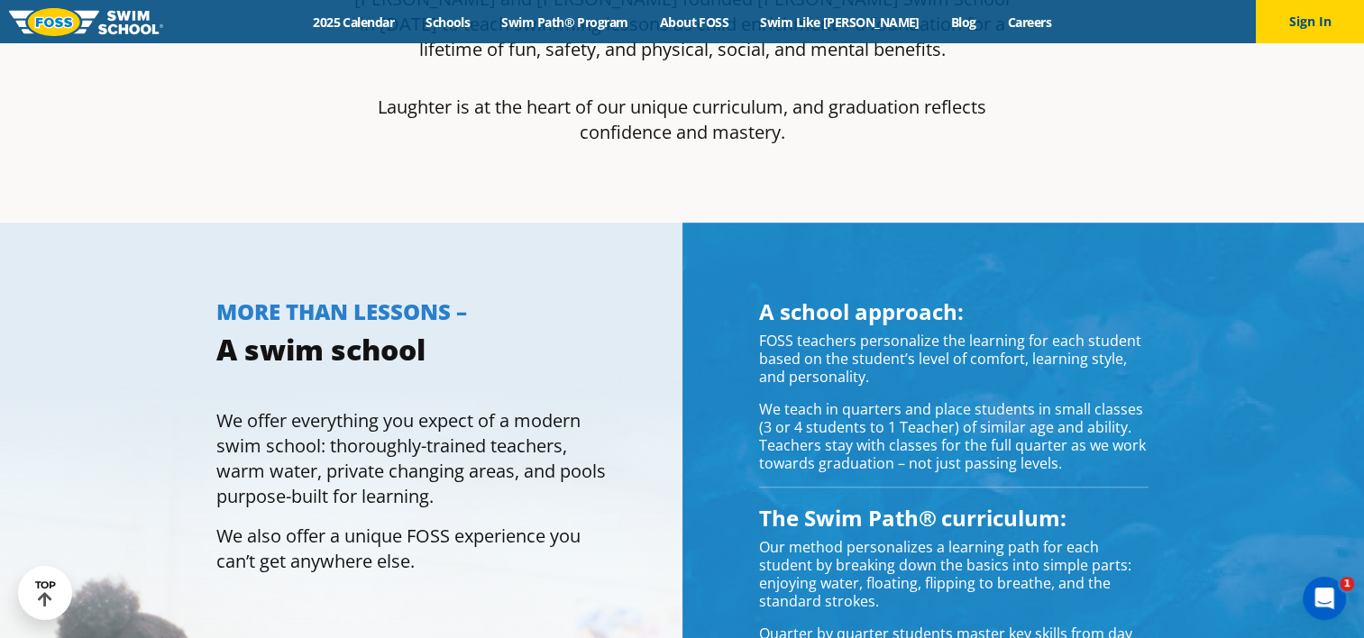  I want to click on div: TOP, so click(45, 593).